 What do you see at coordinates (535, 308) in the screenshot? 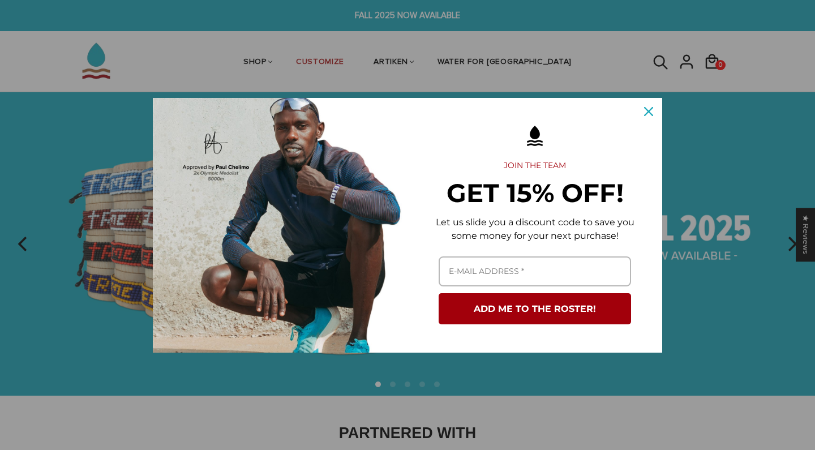
I see `button: ADD ME TO THE ROSTER!` at bounding box center [535, 308].